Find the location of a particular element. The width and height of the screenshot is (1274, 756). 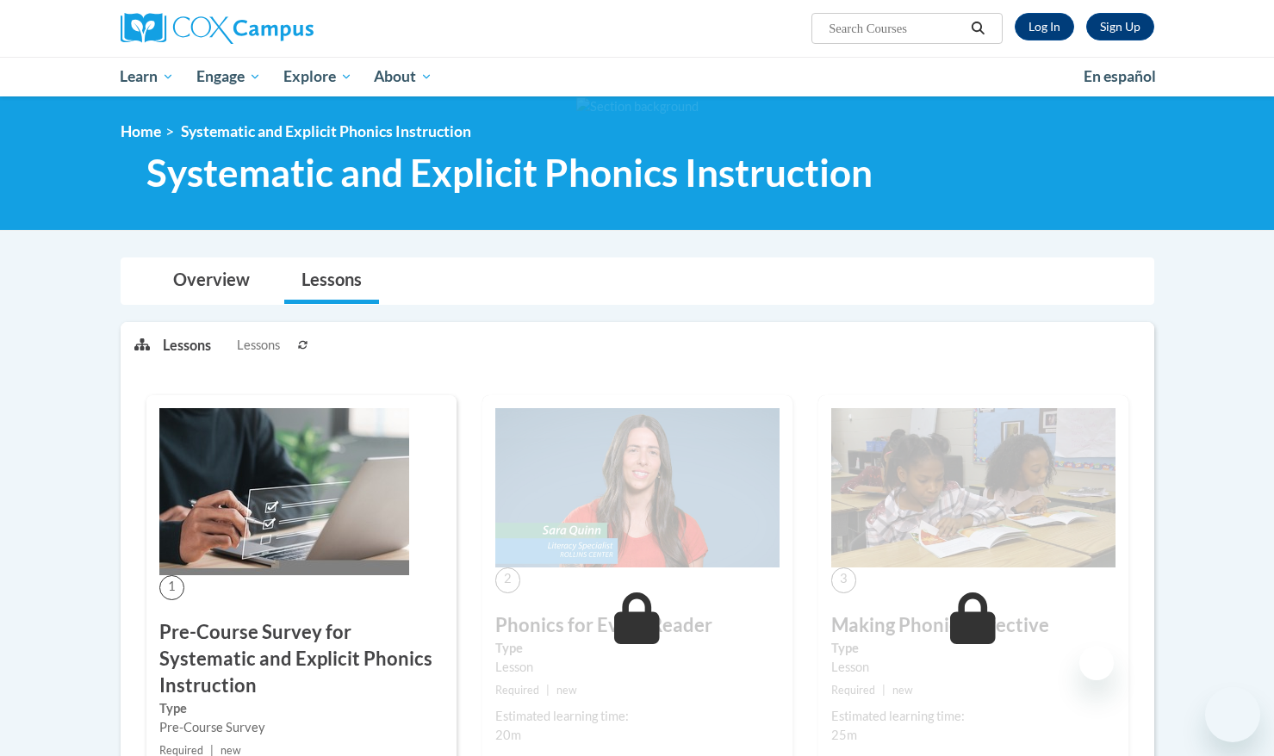

span: Lessons is located at coordinates (258, 345).